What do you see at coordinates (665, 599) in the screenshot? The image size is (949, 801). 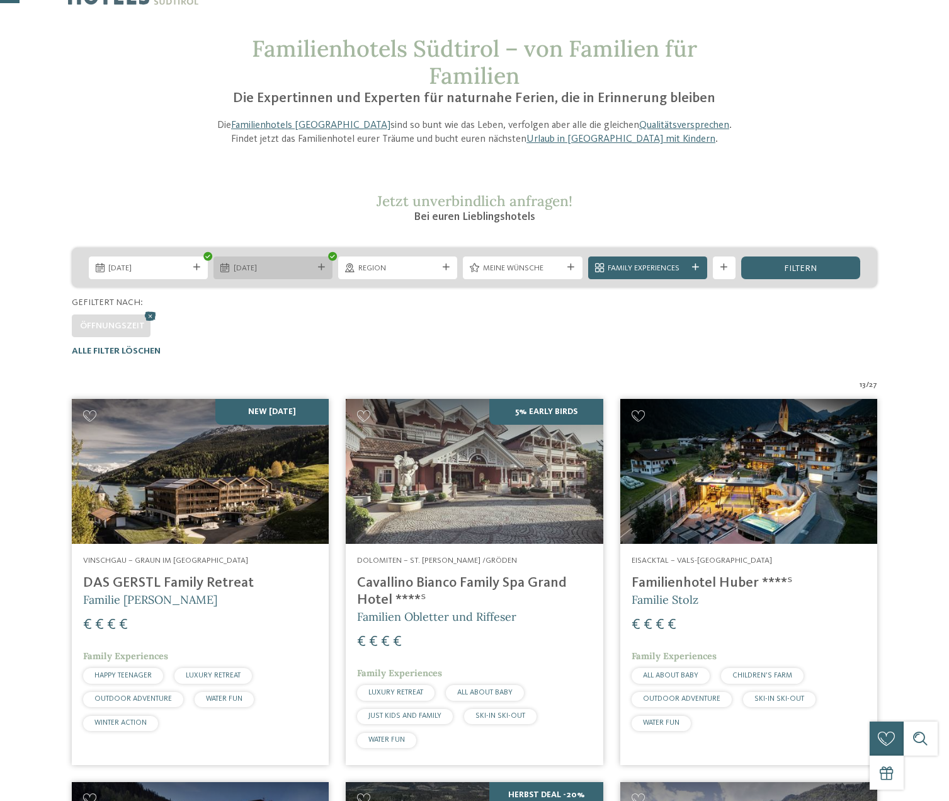 I see `span: Familie Stolz` at bounding box center [665, 599].